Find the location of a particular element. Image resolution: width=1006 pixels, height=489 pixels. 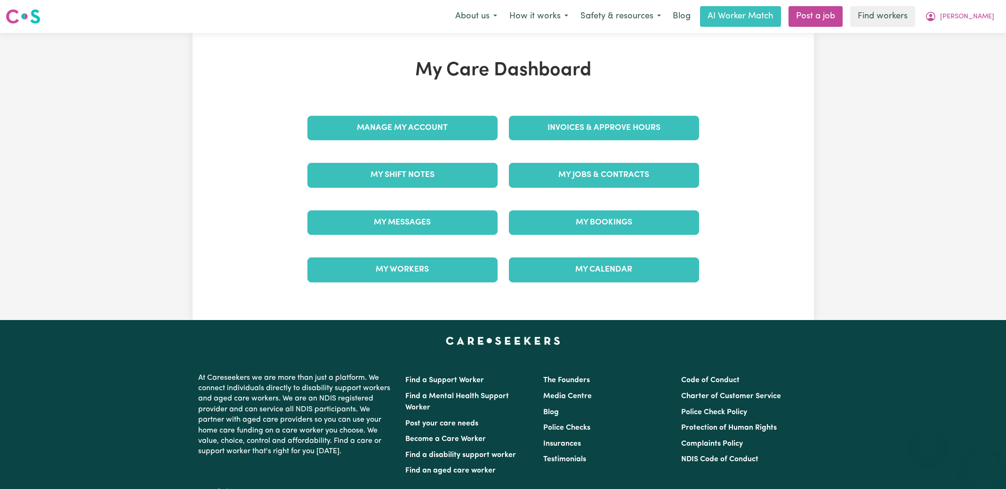

a: Post a job is located at coordinates (815, 16).